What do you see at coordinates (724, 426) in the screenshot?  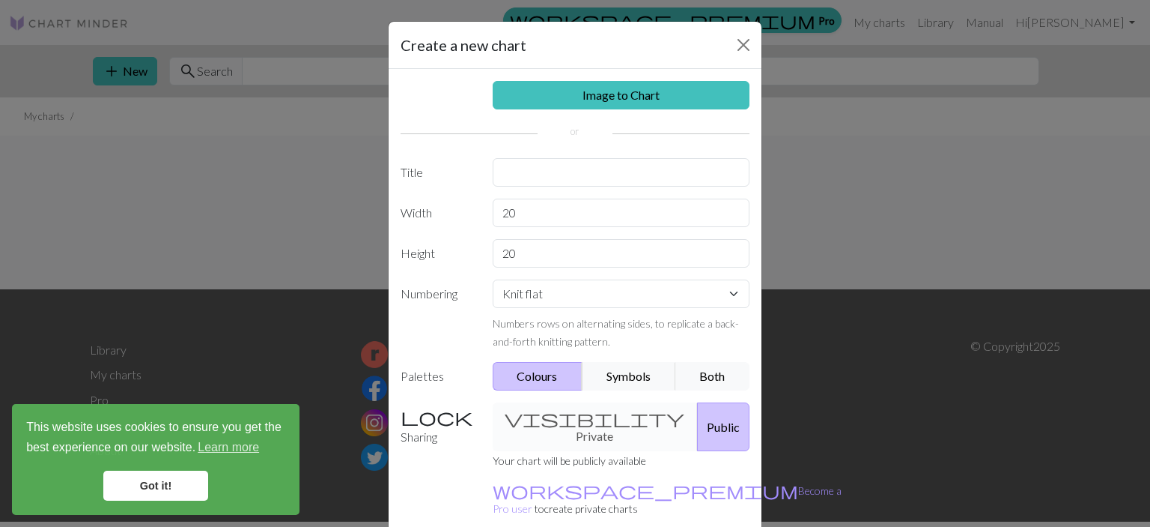 I see `button: Public` at bounding box center [724, 426].